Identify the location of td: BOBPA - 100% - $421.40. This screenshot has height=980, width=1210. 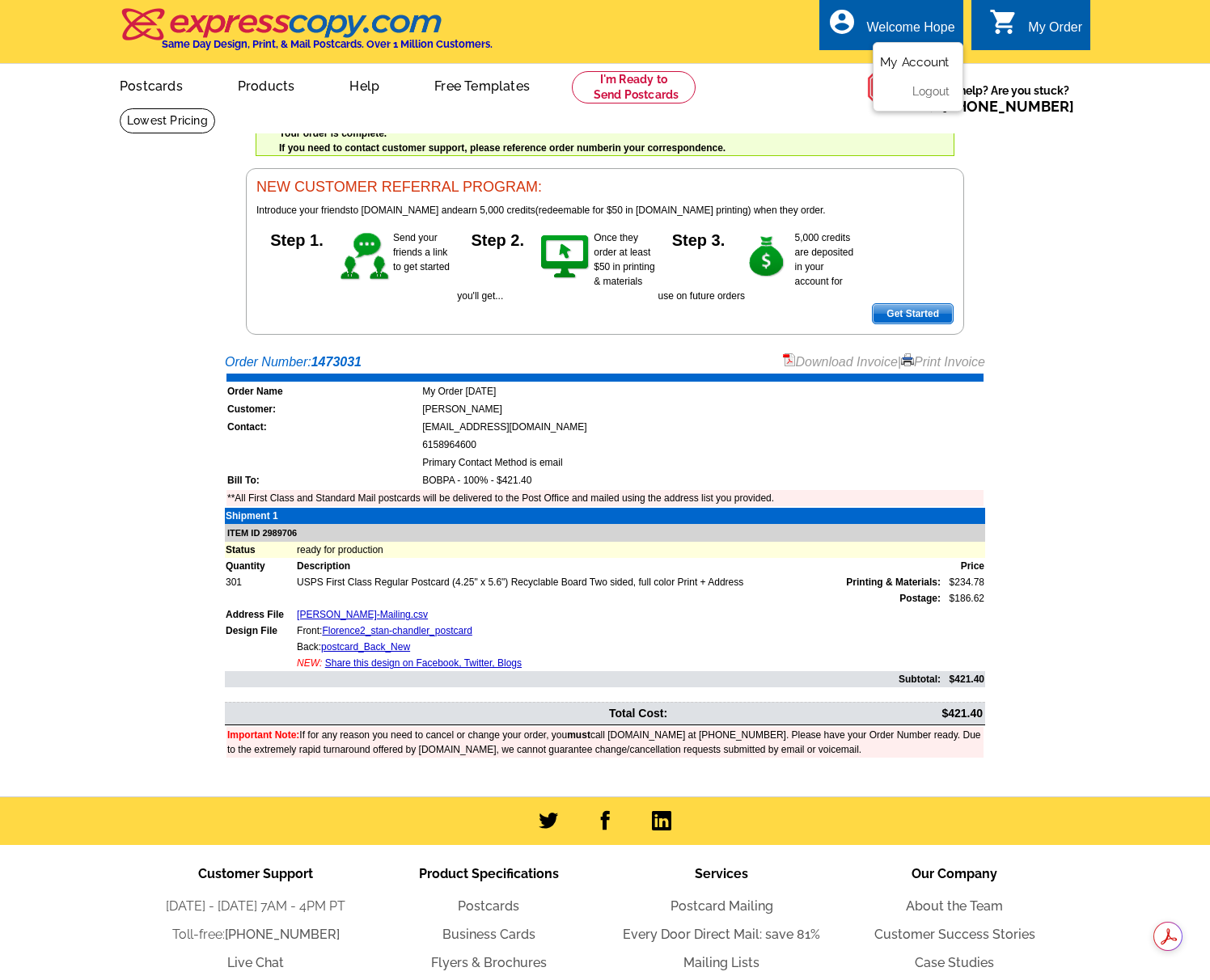
(702, 481).